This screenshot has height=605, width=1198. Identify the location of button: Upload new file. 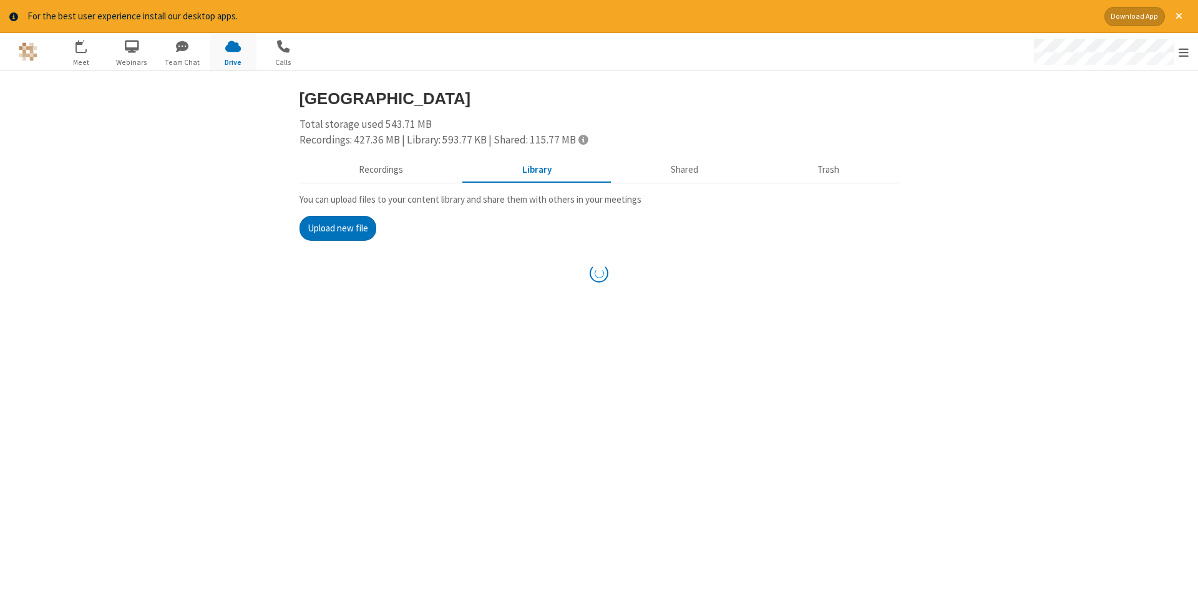
(338, 228).